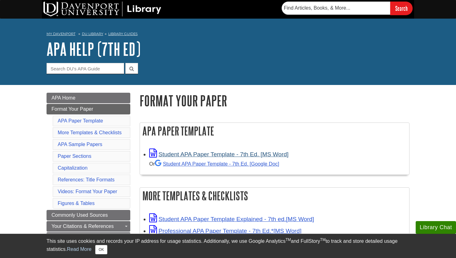  I want to click on h1: Format Your Paper, so click(275, 101).